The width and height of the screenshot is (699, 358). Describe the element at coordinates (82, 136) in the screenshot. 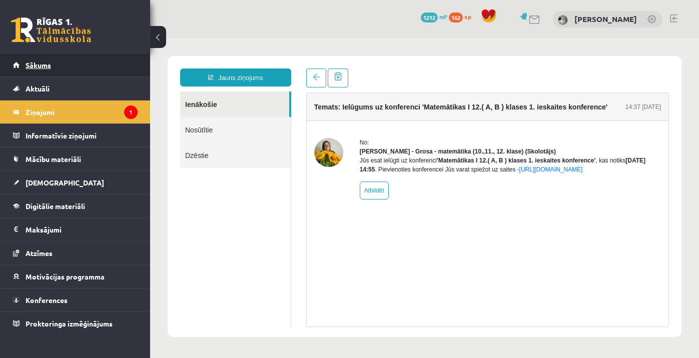

I see `legend: Informatīvie ziņojumi` at that location.